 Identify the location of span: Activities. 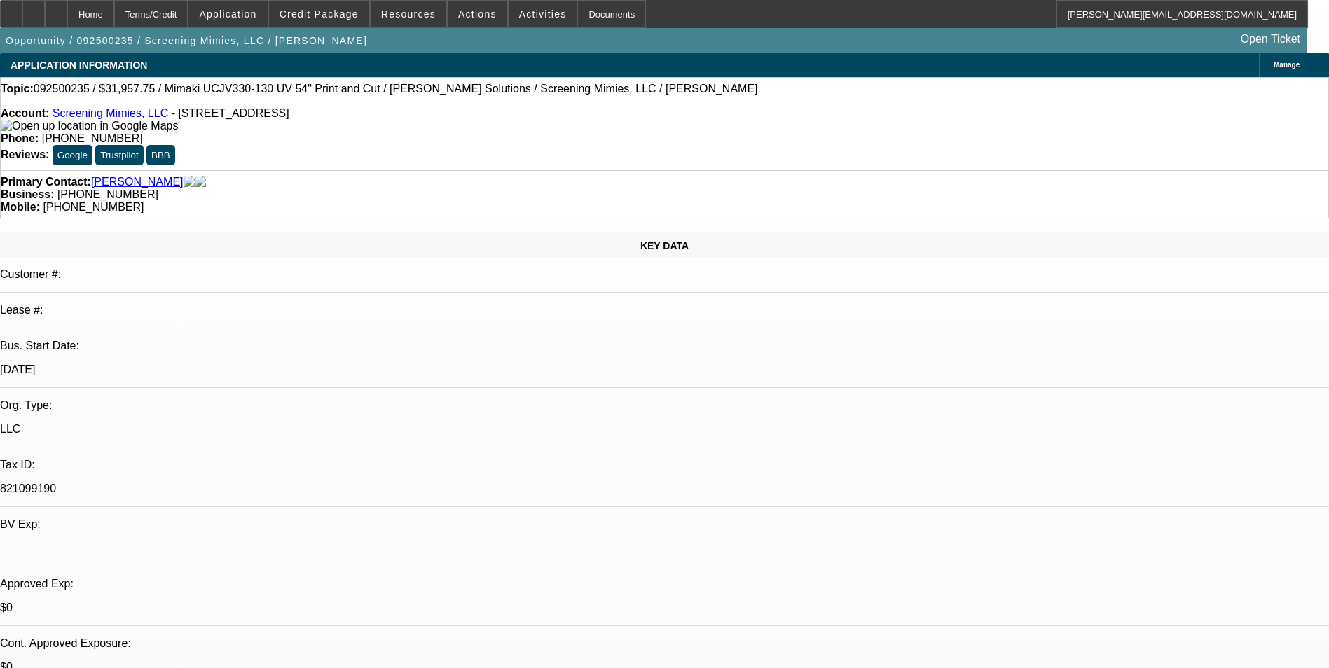
(543, 14).